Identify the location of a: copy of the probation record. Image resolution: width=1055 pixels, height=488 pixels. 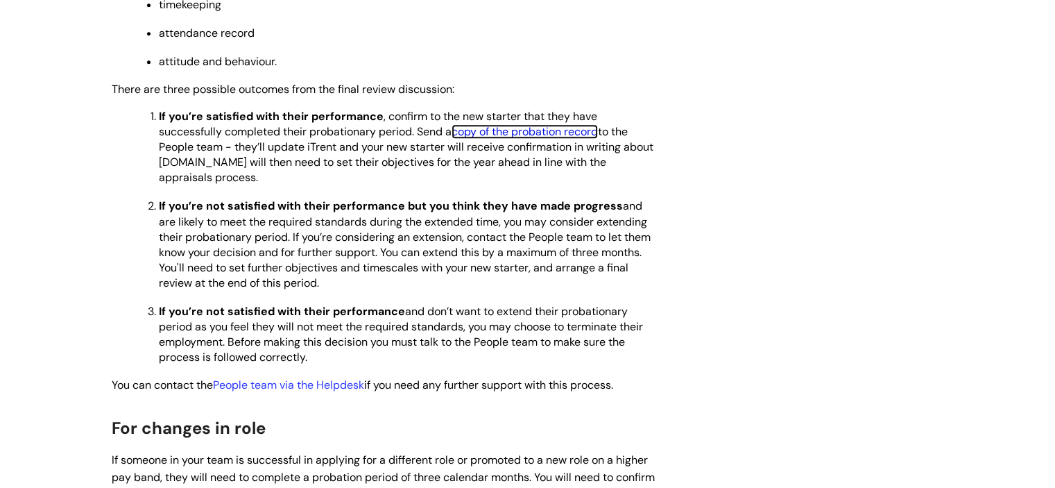
(525, 131).